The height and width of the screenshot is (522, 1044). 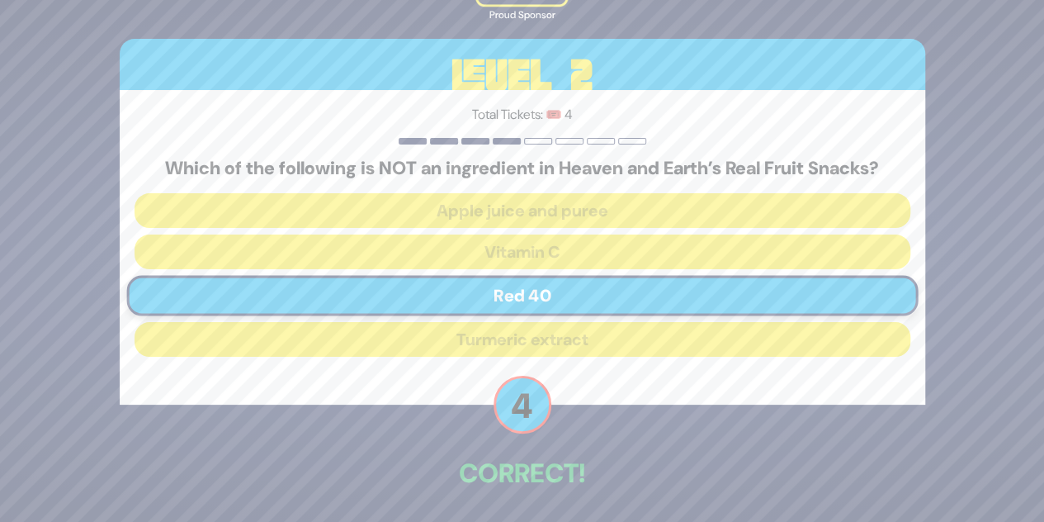 What do you see at coordinates (522, 404) in the screenshot?
I see `p: 4` at bounding box center [522, 404].